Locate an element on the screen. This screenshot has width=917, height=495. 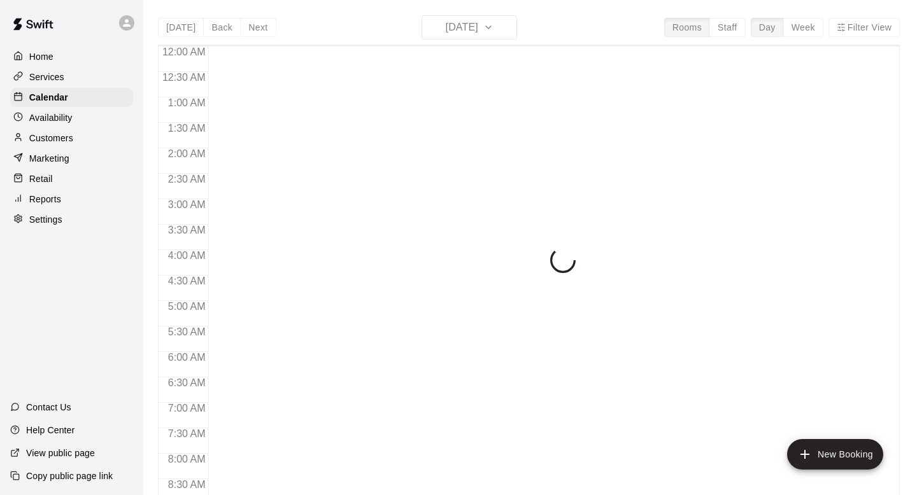
button: add is located at coordinates (835, 455).